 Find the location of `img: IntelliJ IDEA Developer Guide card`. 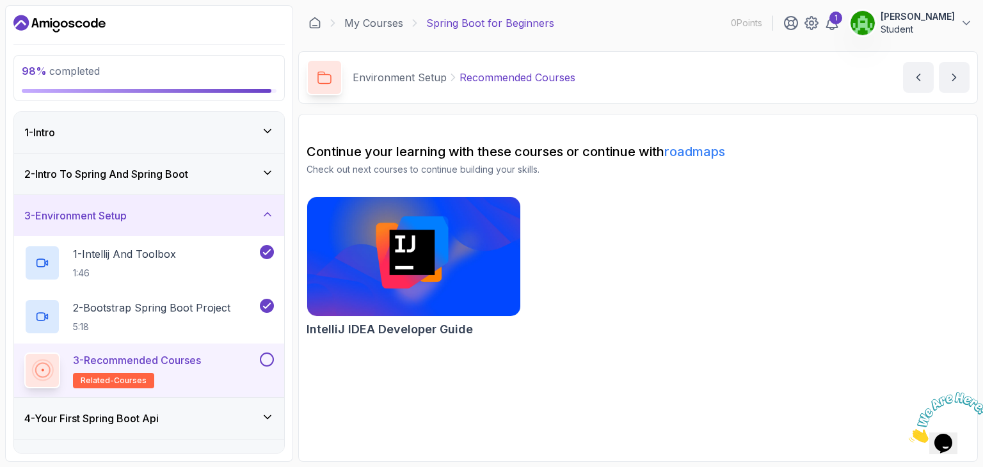

img: IntelliJ IDEA Developer Guide card is located at coordinates (414, 257).